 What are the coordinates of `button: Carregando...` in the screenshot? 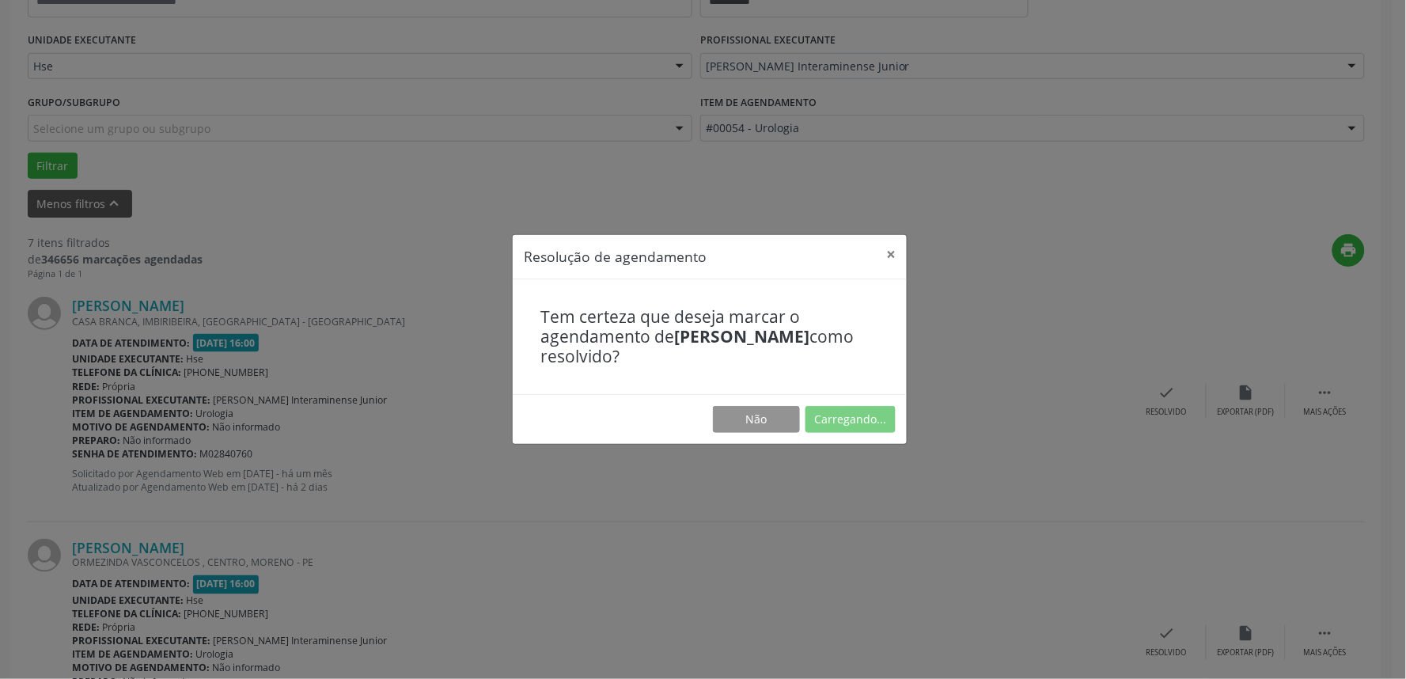 It's located at (850, 419).